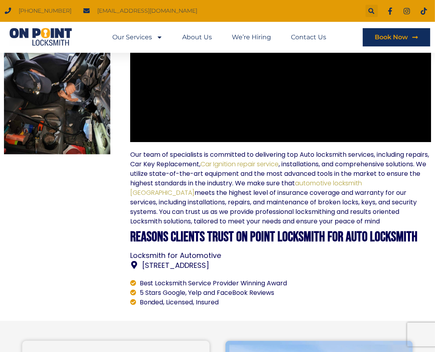  Describe the element at coordinates (392, 37) in the screenshot. I see `span: Book Now` at that location.